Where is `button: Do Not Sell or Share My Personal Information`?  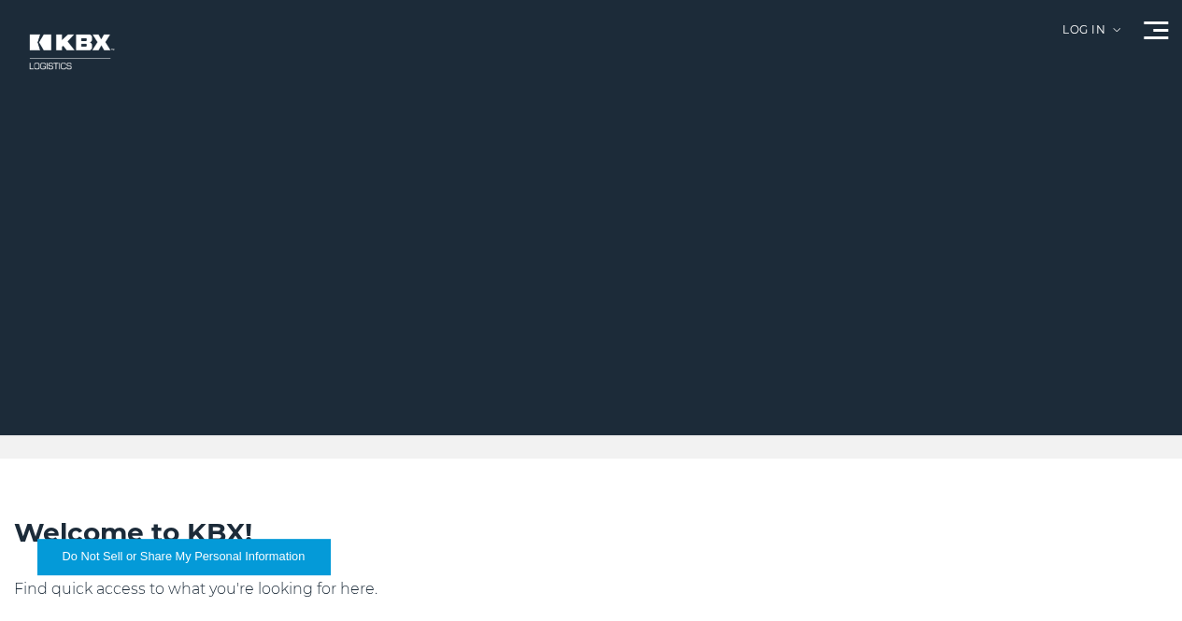
button: Do Not Sell or Share My Personal Information is located at coordinates (183, 557).